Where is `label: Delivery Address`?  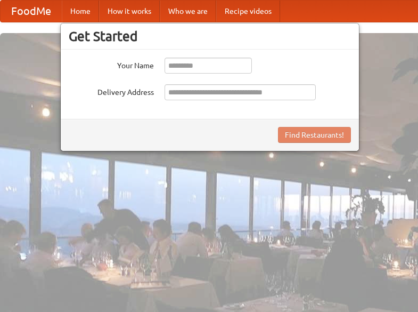 label: Delivery Address is located at coordinates (111, 91).